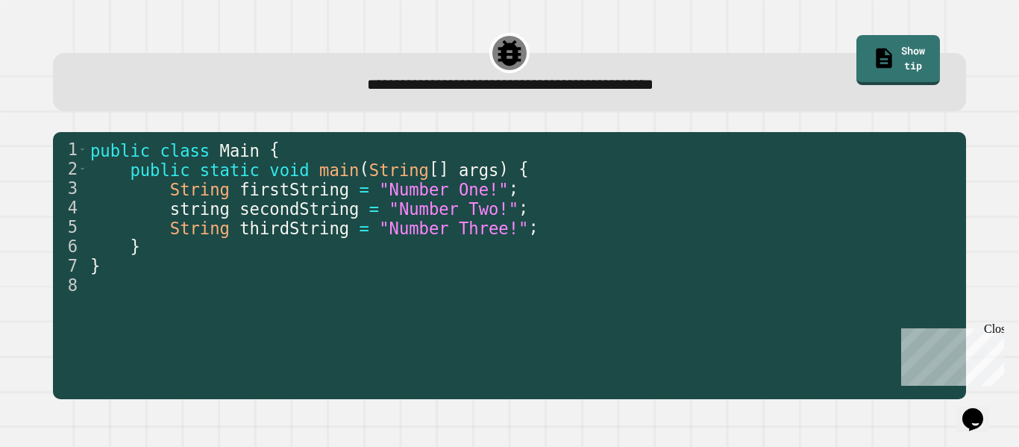 Image resolution: width=1019 pixels, height=447 pixels. Describe the element at coordinates (289, 169) in the screenshot. I see `span: void` at that location.